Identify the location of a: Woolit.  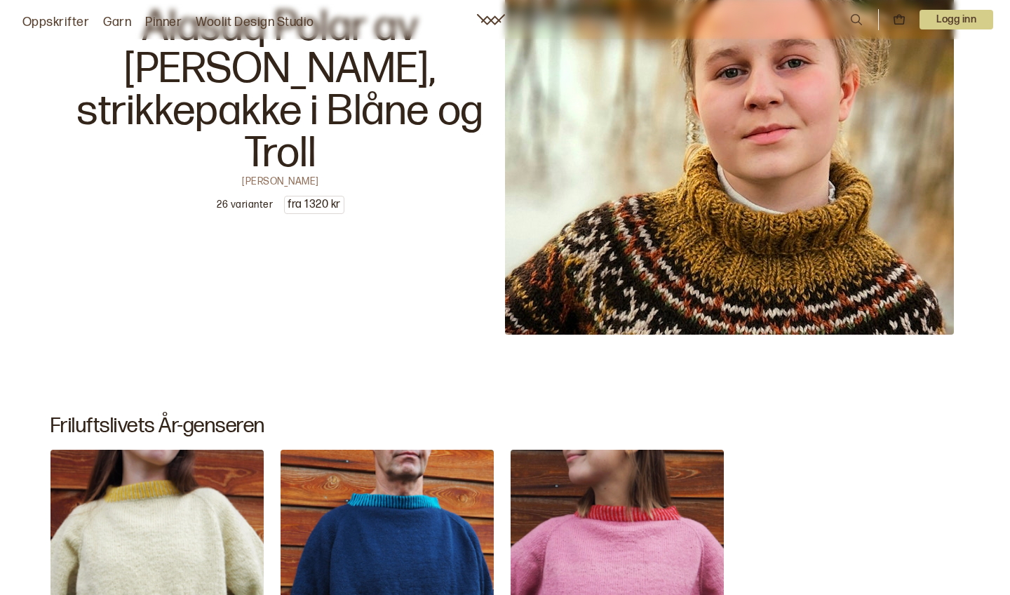
(491, 20).